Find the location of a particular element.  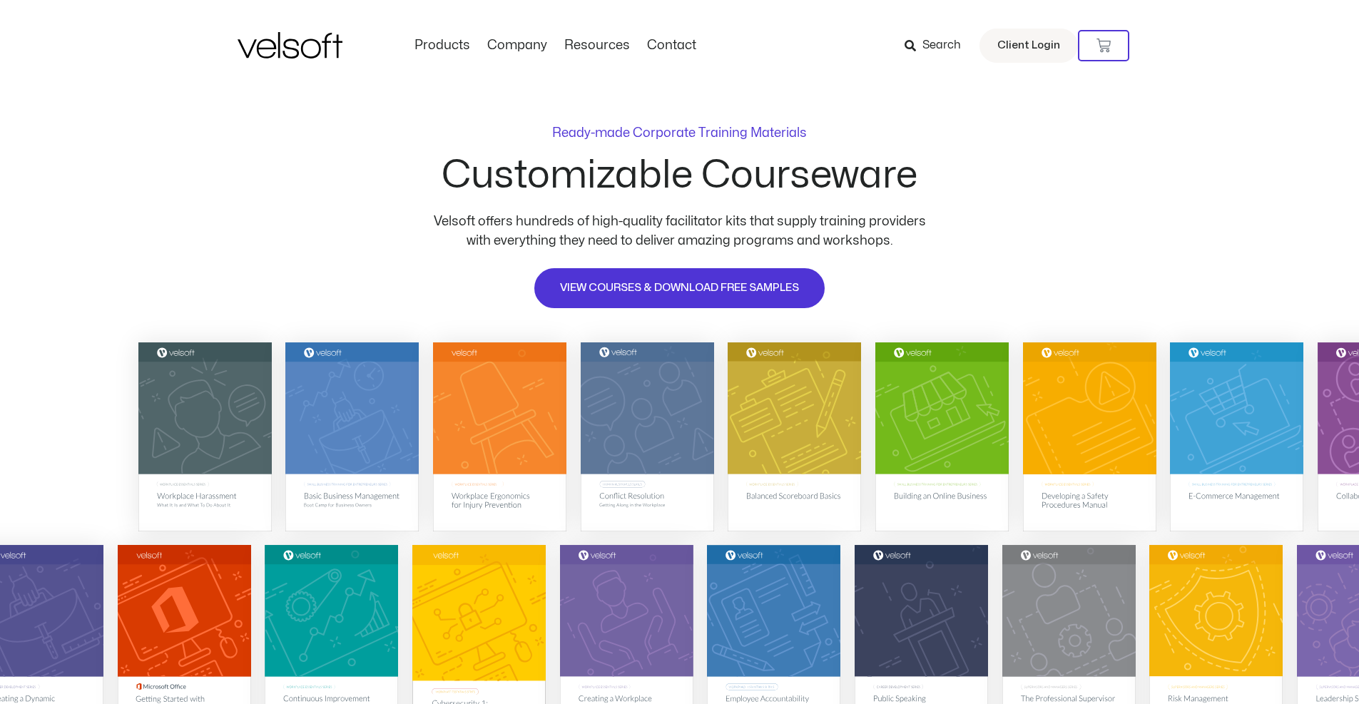

span: Client Login is located at coordinates (1029, 46).